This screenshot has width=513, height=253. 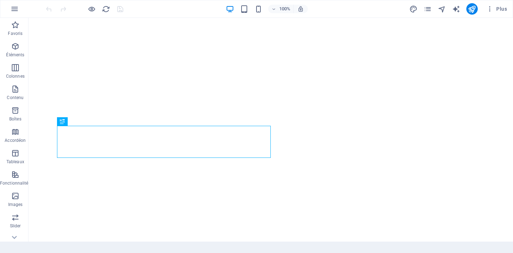 What do you see at coordinates (472, 9) in the screenshot?
I see `i: Publier` at bounding box center [472, 9].